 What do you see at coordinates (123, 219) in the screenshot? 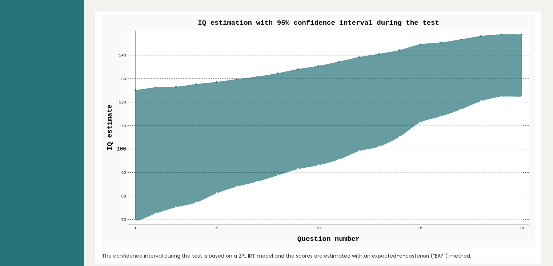
I see `text: 70` at bounding box center [123, 219].